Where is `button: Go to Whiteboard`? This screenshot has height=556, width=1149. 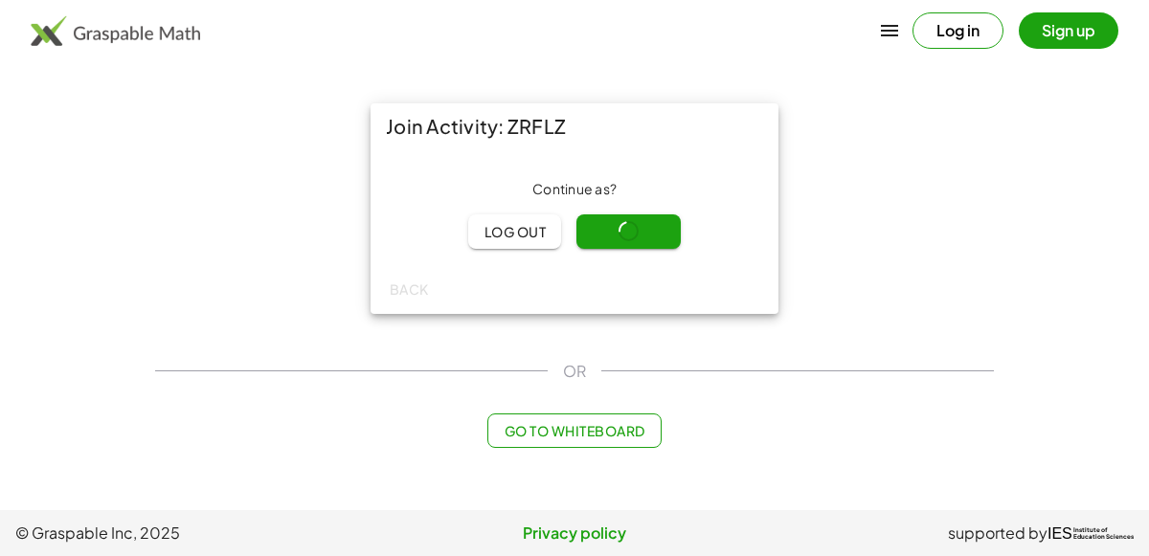 button: Go to Whiteboard is located at coordinates (573, 431).